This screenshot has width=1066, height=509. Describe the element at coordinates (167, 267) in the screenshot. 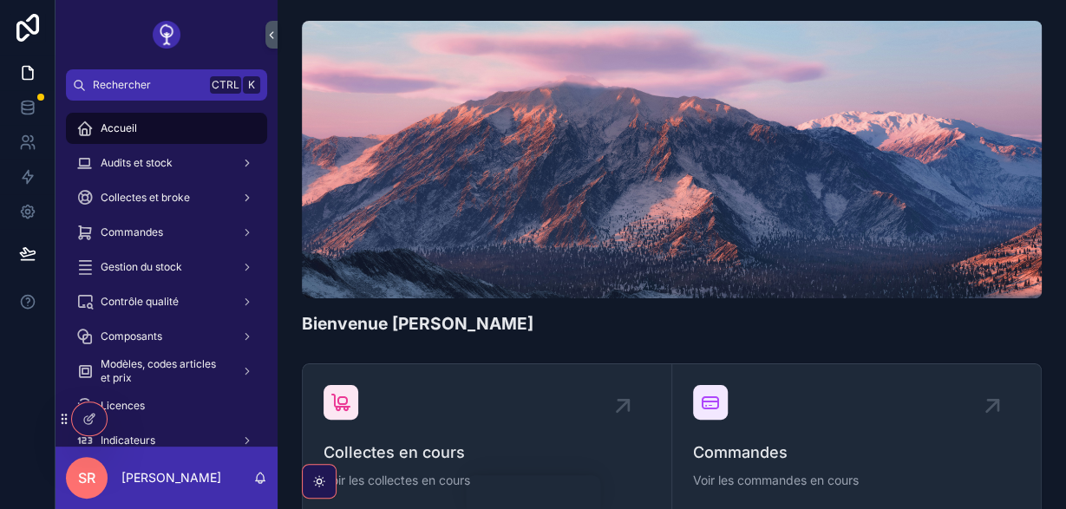

I see `a: Gestion du stock` at that location.